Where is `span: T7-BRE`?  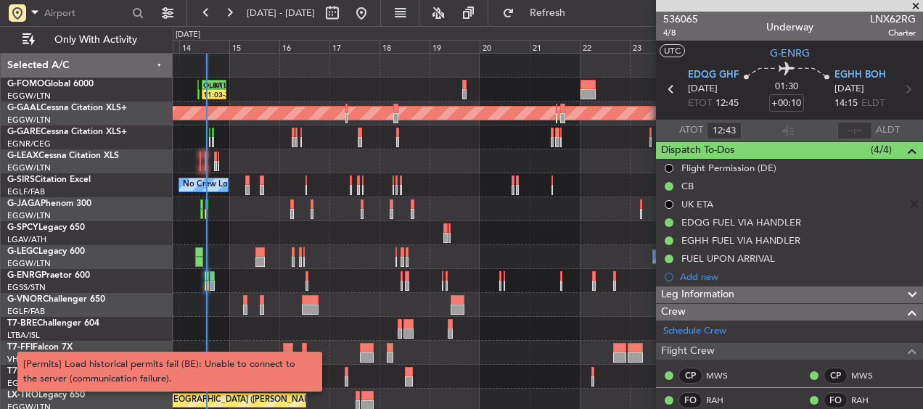 span: T7-BRE is located at coordinates (22, 324).